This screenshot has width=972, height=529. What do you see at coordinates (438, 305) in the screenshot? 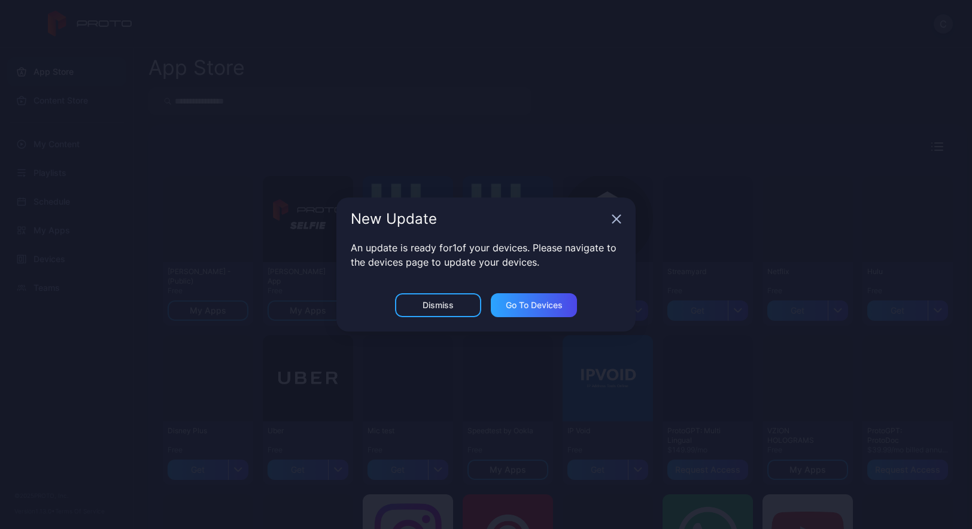
I see `button: Dismiss` at bounding box center [438, 305].